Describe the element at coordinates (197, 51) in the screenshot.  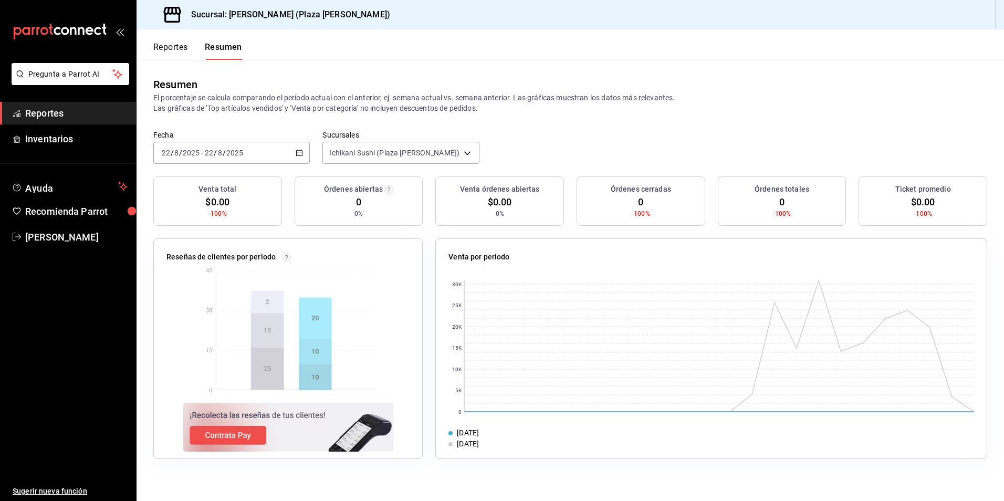
I see `div: navigation tabs` at that location.